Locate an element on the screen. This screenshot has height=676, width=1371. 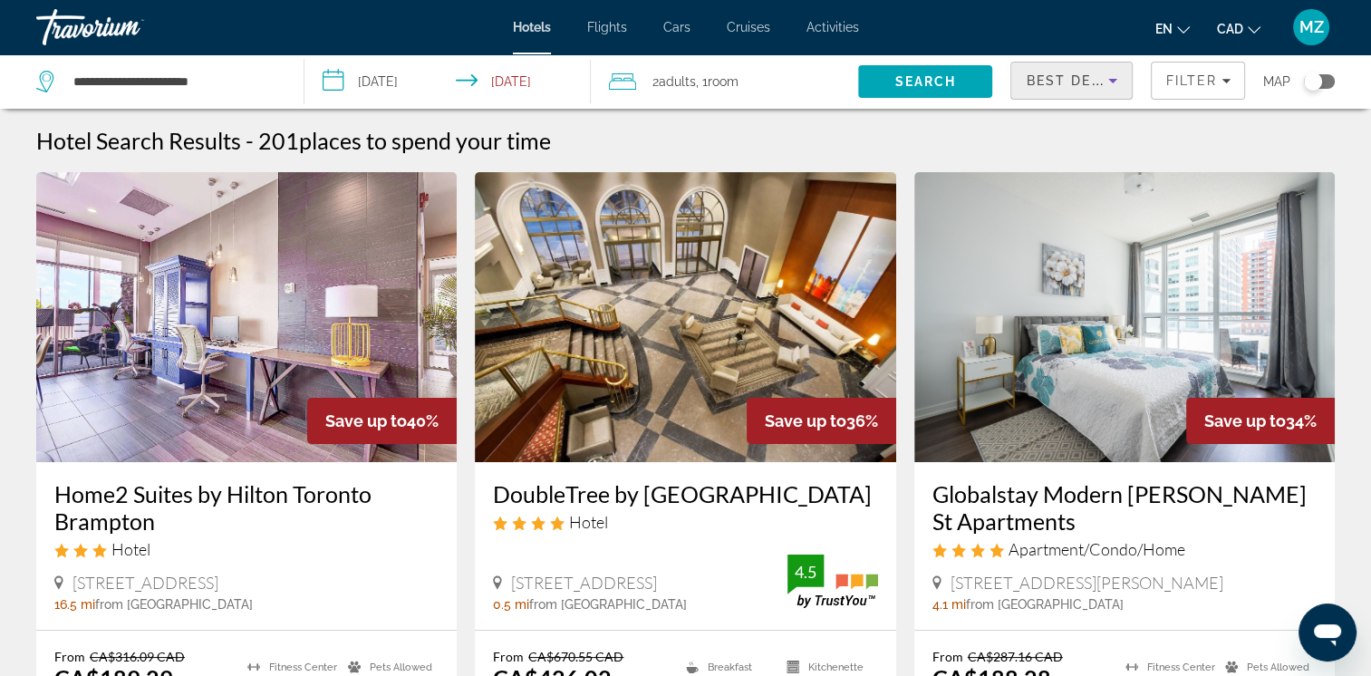
button: Filters is located at coordinates (1198, 81).